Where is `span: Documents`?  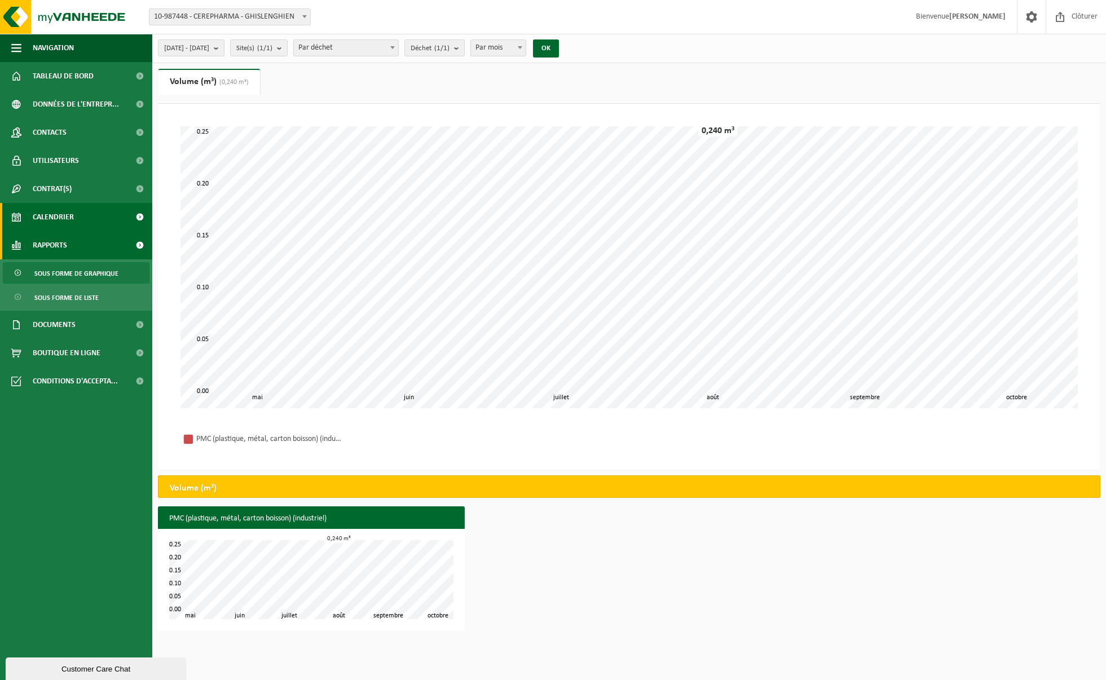
span: Documents is located at coordinates (54, 325).